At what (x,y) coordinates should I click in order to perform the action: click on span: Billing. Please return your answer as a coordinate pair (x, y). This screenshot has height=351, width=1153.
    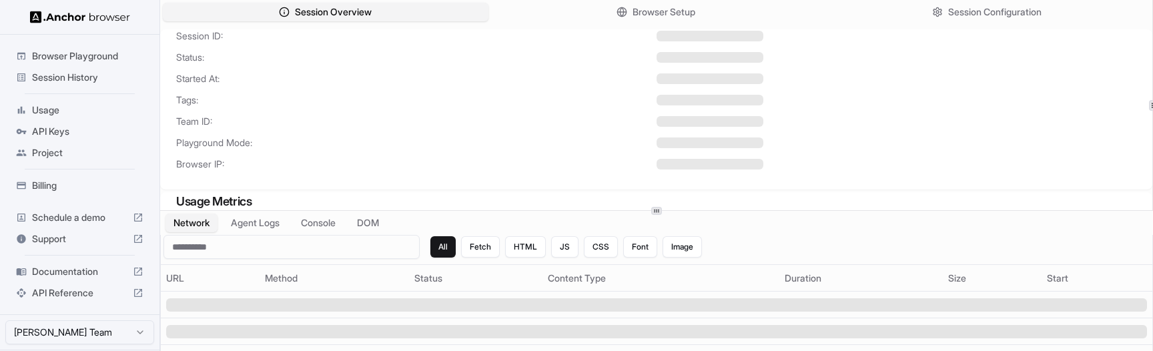
    Looking at the image, I should click on (87, 185).